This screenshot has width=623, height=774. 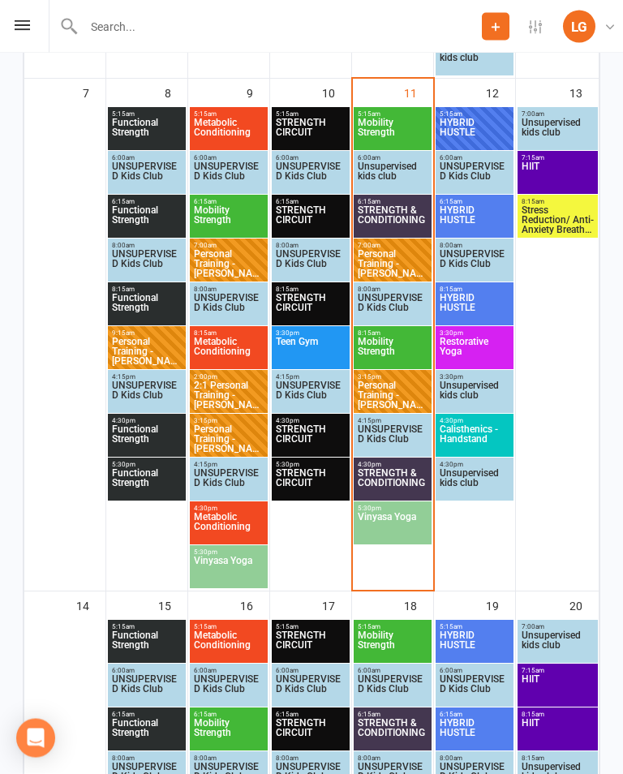 What do you see at coordinates (584, 605) in the screenshot?
I see `div: 20` at bounding box center [584, 605].